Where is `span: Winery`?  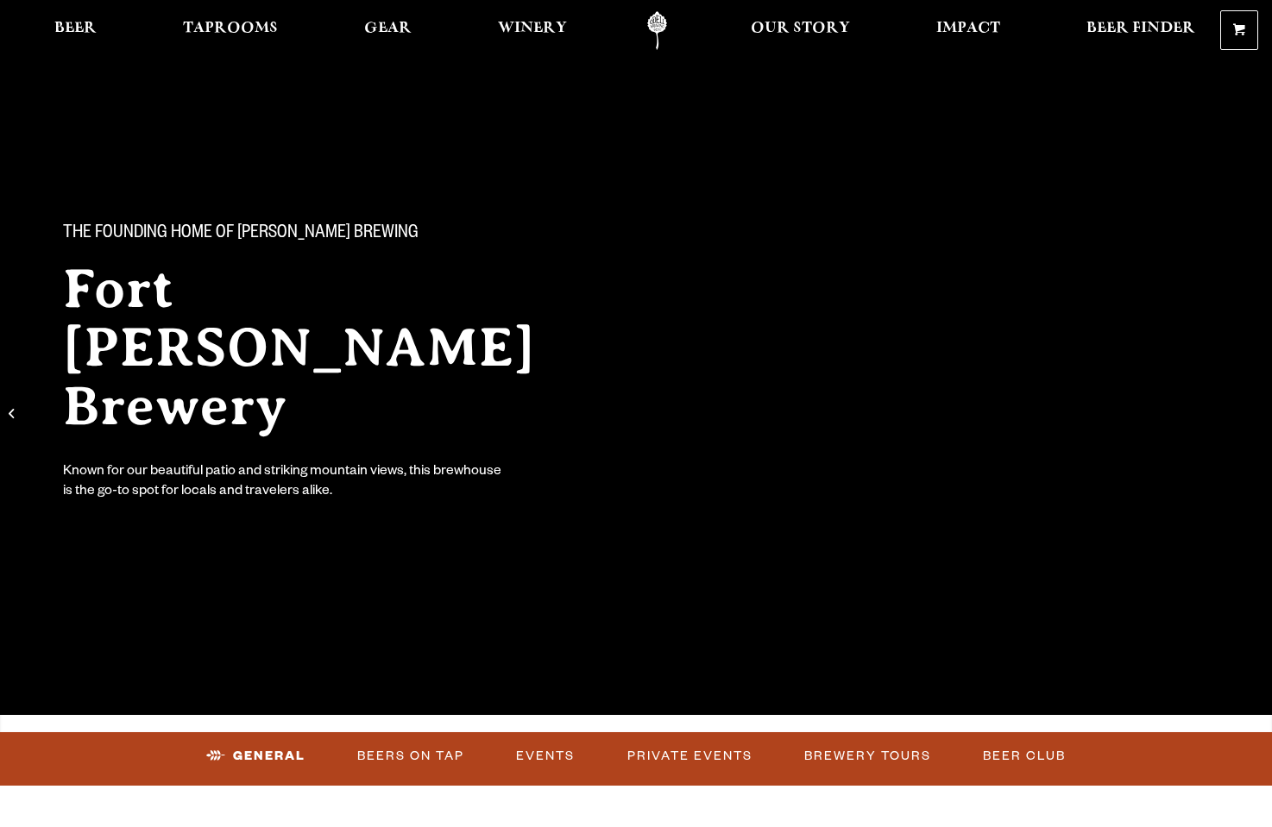 span: Winery is located at coordinates (532, 28).